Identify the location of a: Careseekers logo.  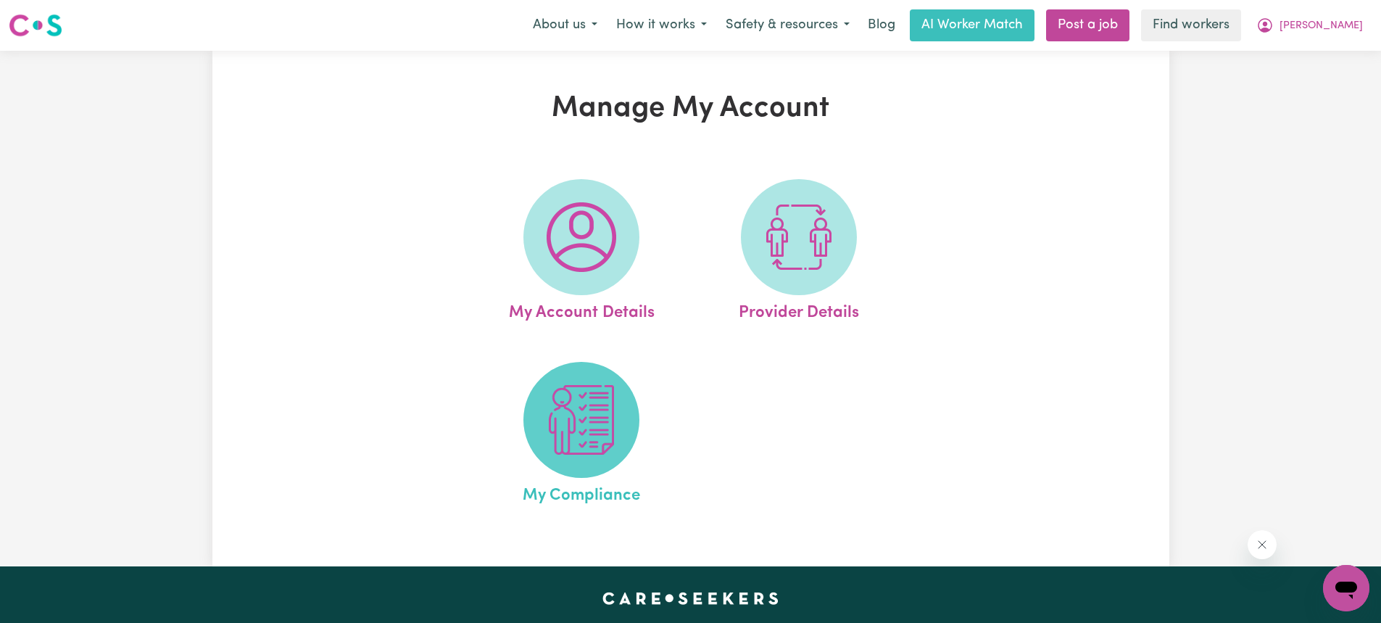
(36, 25).